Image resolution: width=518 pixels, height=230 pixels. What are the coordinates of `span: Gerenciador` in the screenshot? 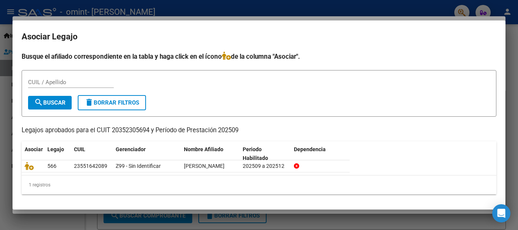 It's located at (130, 149).